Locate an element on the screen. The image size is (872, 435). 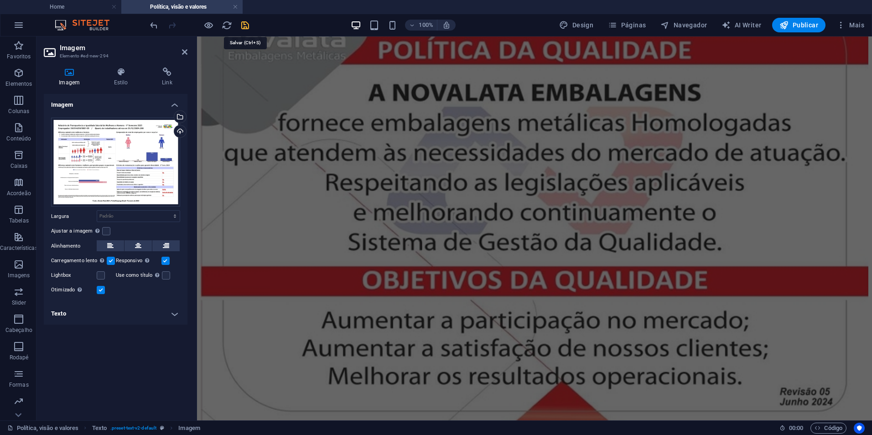
h4: Texto is located at coordinates (115, 314).